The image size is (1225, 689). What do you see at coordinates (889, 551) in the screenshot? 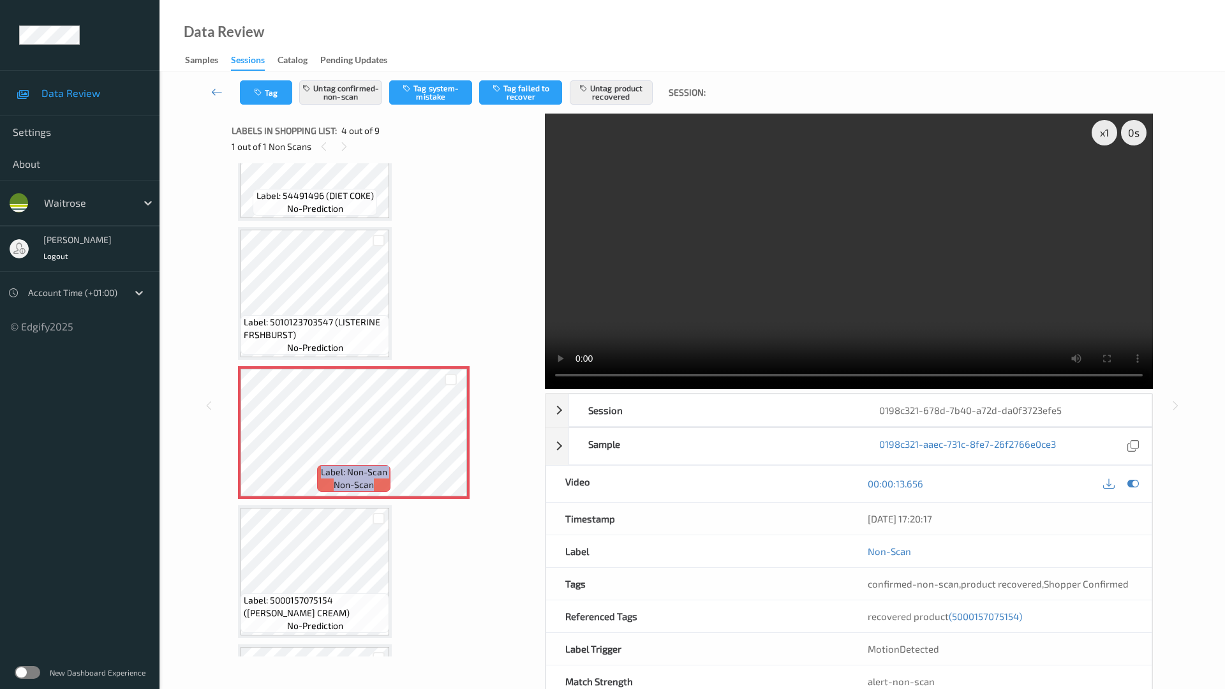
I see `a: Non-Scan` at bounding box center [889, 551].